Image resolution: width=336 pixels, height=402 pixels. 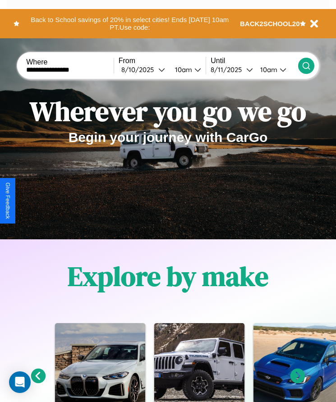 What do you see at coordinates (254, 61) in the screenshot?
I see `label: Until` at bounding box center [254, 61].